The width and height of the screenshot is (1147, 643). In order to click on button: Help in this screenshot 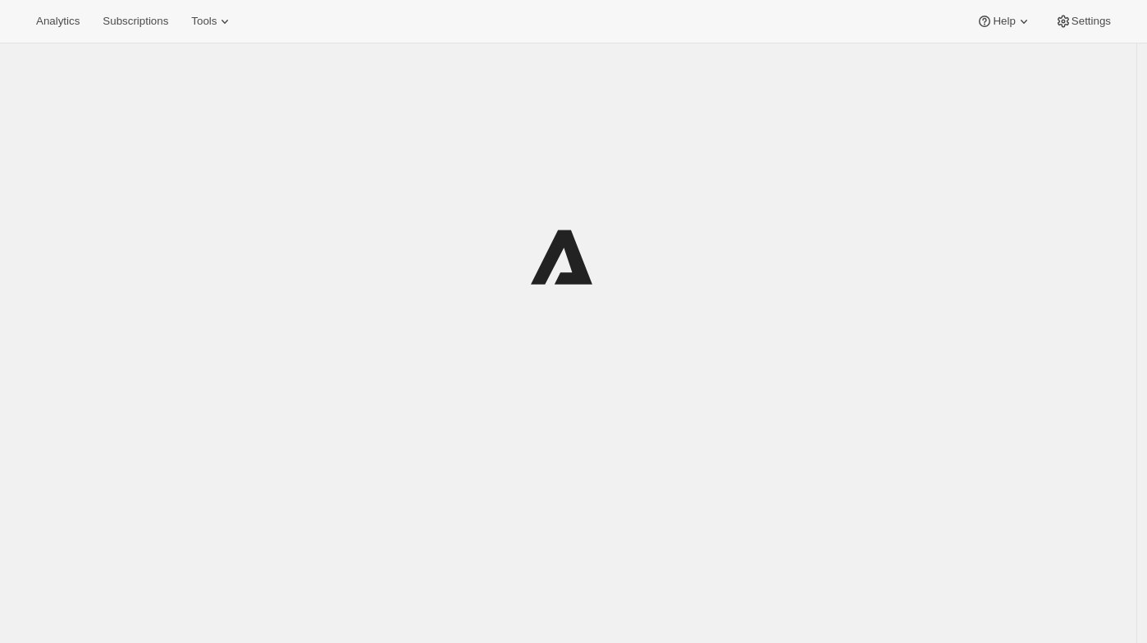, I will do `click(1003, 21)`.